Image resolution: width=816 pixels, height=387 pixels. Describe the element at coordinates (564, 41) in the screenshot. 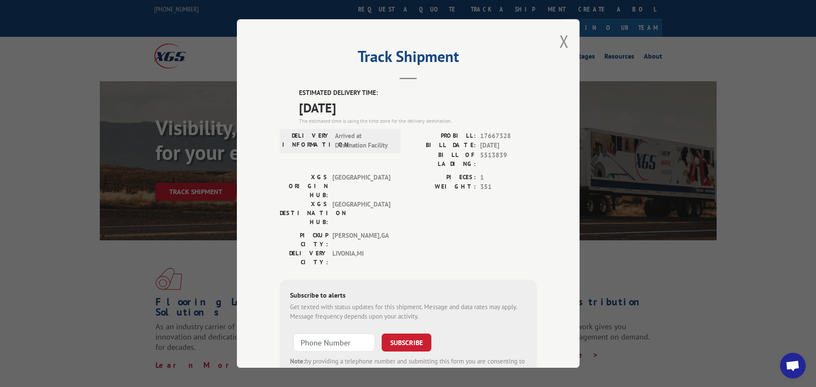

I see `button: Close modal` at that location.